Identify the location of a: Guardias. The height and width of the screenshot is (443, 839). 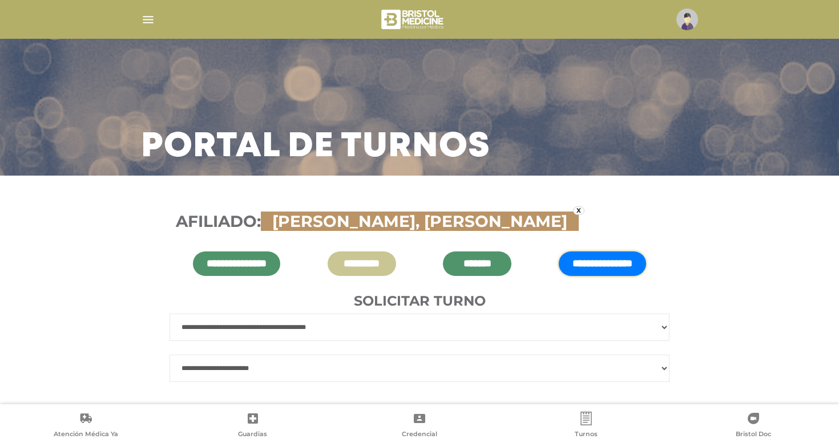
(252, 426).